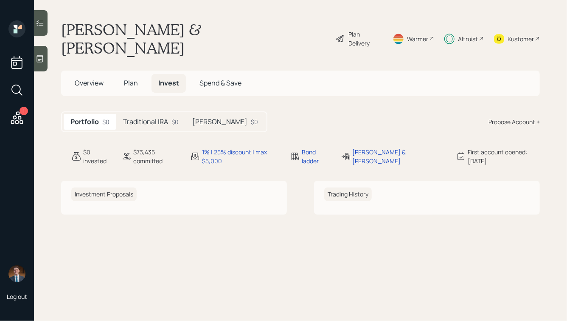 This screenshot has height=321, width=567. Describe the element at coordinates (220, 83) in the screenshot. I see `span: Spend & Save` at that location.